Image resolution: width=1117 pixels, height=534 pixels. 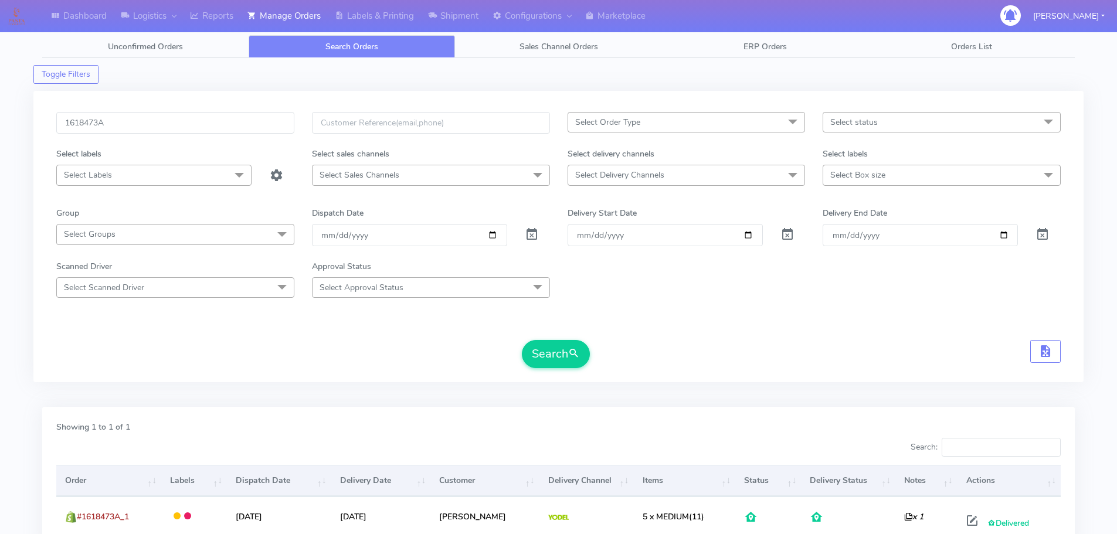 What do you see at coordinates (71, 517) in the screenshot?
I see `img: shopify.png` at bounding box center [71, 517].